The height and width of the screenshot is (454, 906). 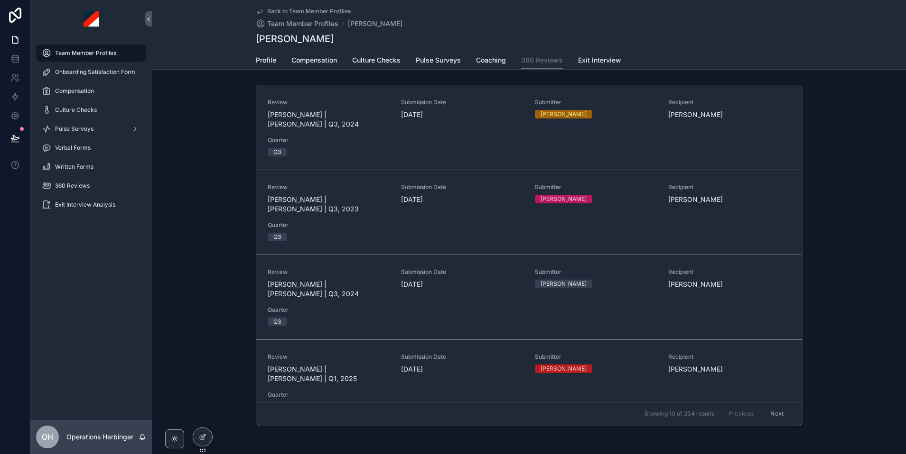 I want to click on span: Exit Interview Analysis, so click(x=85, y=205).